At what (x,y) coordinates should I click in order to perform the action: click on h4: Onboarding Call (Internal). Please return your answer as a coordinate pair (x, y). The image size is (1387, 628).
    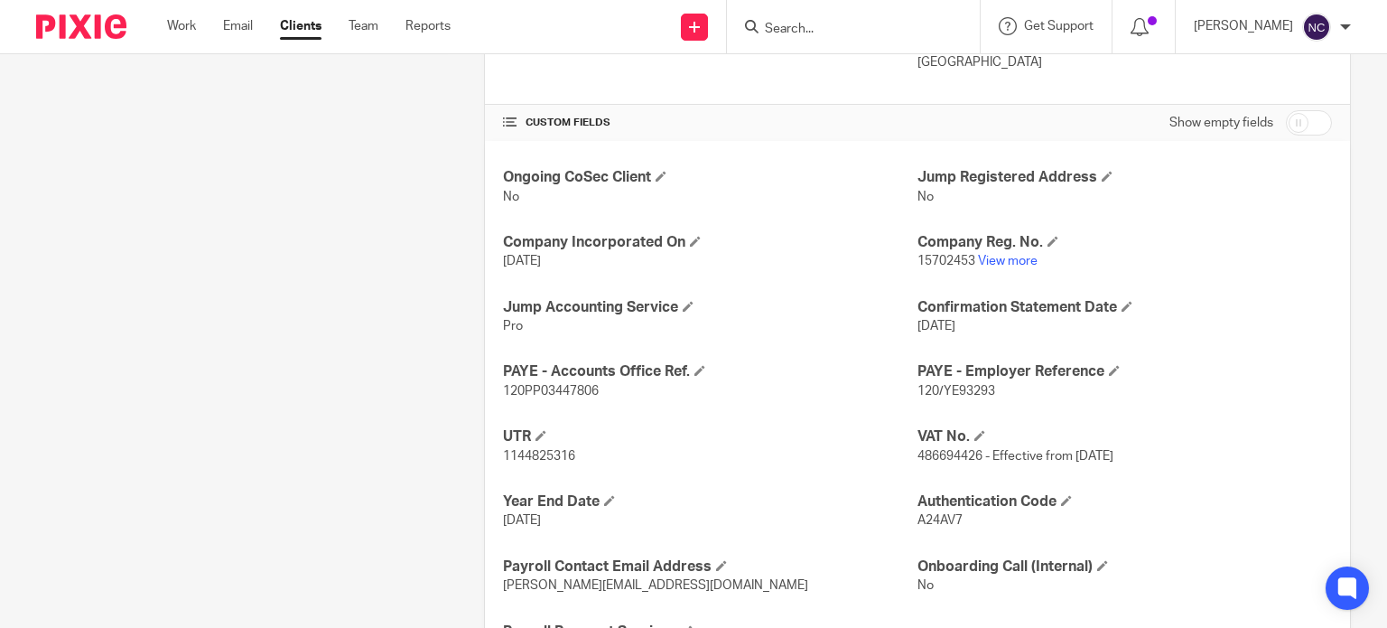
    Looking at the image, I should click on (1125, 566).